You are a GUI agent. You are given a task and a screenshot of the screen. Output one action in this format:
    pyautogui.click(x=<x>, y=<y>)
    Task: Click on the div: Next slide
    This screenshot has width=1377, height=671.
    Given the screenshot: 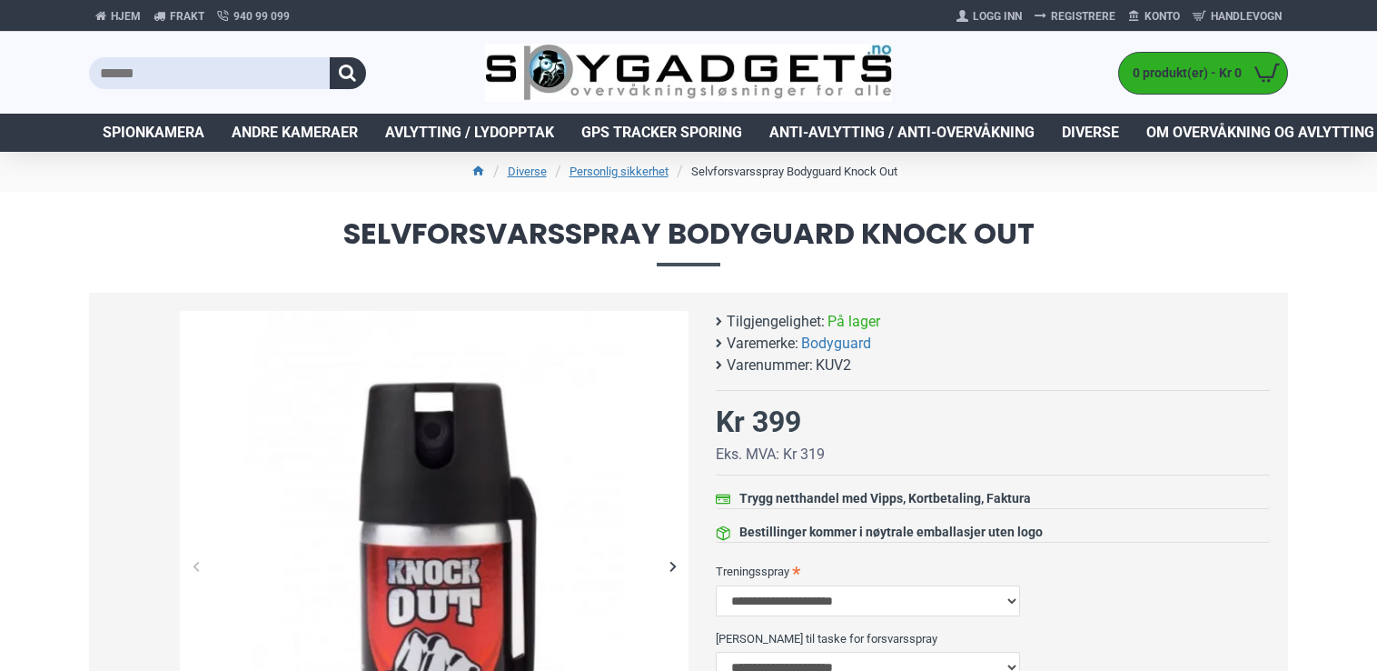 What is the action you would take?
    pyautogui.click(x=672, y=565)
    